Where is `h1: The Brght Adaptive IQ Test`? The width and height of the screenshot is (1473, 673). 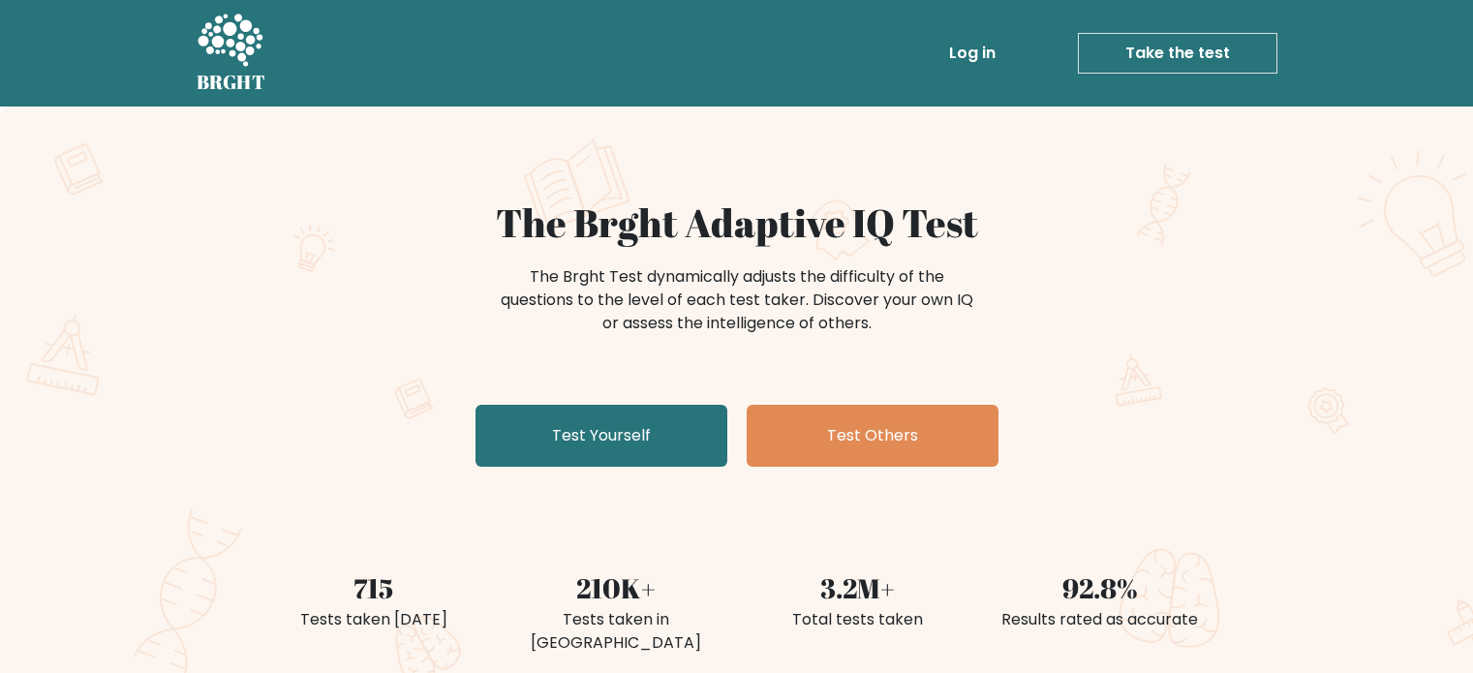 h1: The Brght Adaptive IQ Test is located at coordinates (737, 223).